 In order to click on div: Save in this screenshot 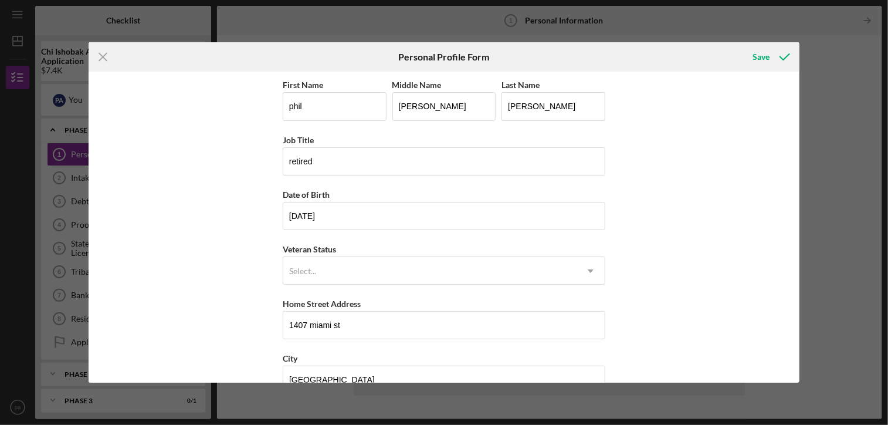, I will do `click(762, 57)`.